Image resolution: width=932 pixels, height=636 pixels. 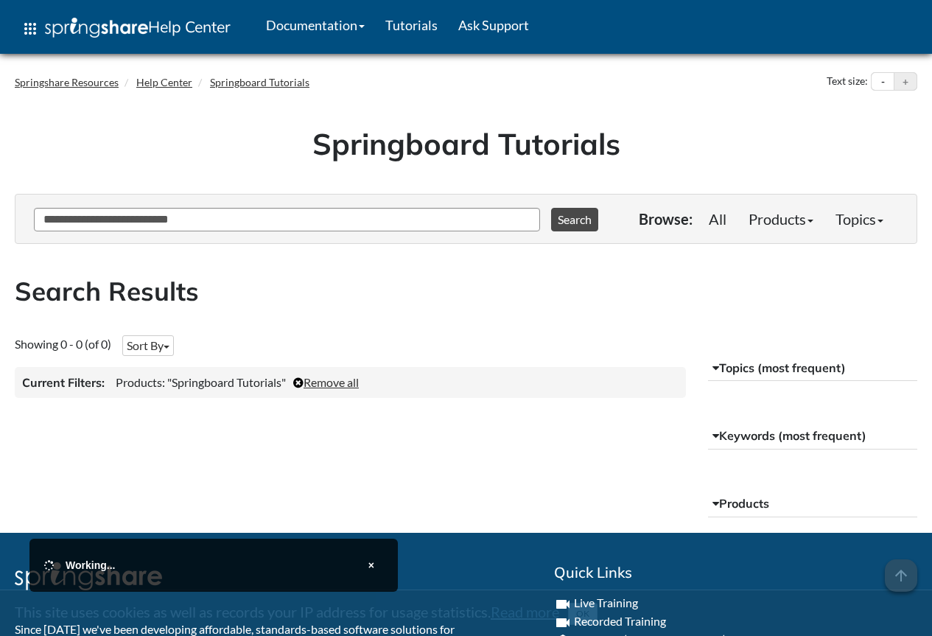 I want to click on a: All, so click(x=718, y=219).